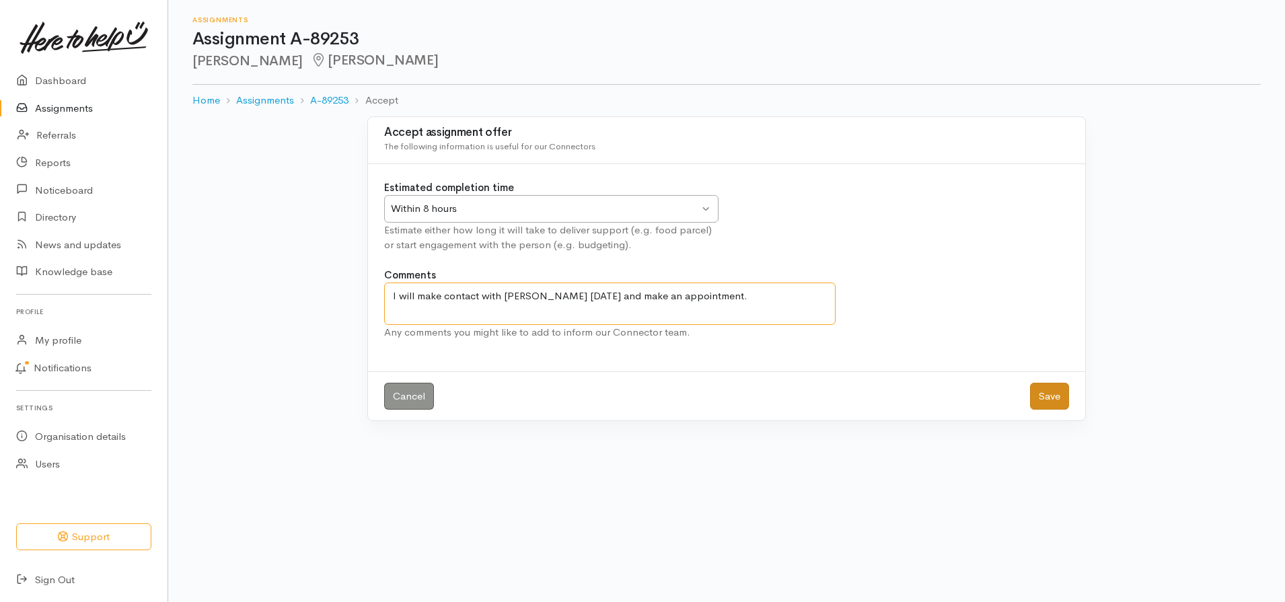 Image resolution: width=1285 pixels, height=602 pixels. What do you see at coordinates (1049, 396) in the screenshot?
I see `button: Save` at bounding box center [1049, 396].